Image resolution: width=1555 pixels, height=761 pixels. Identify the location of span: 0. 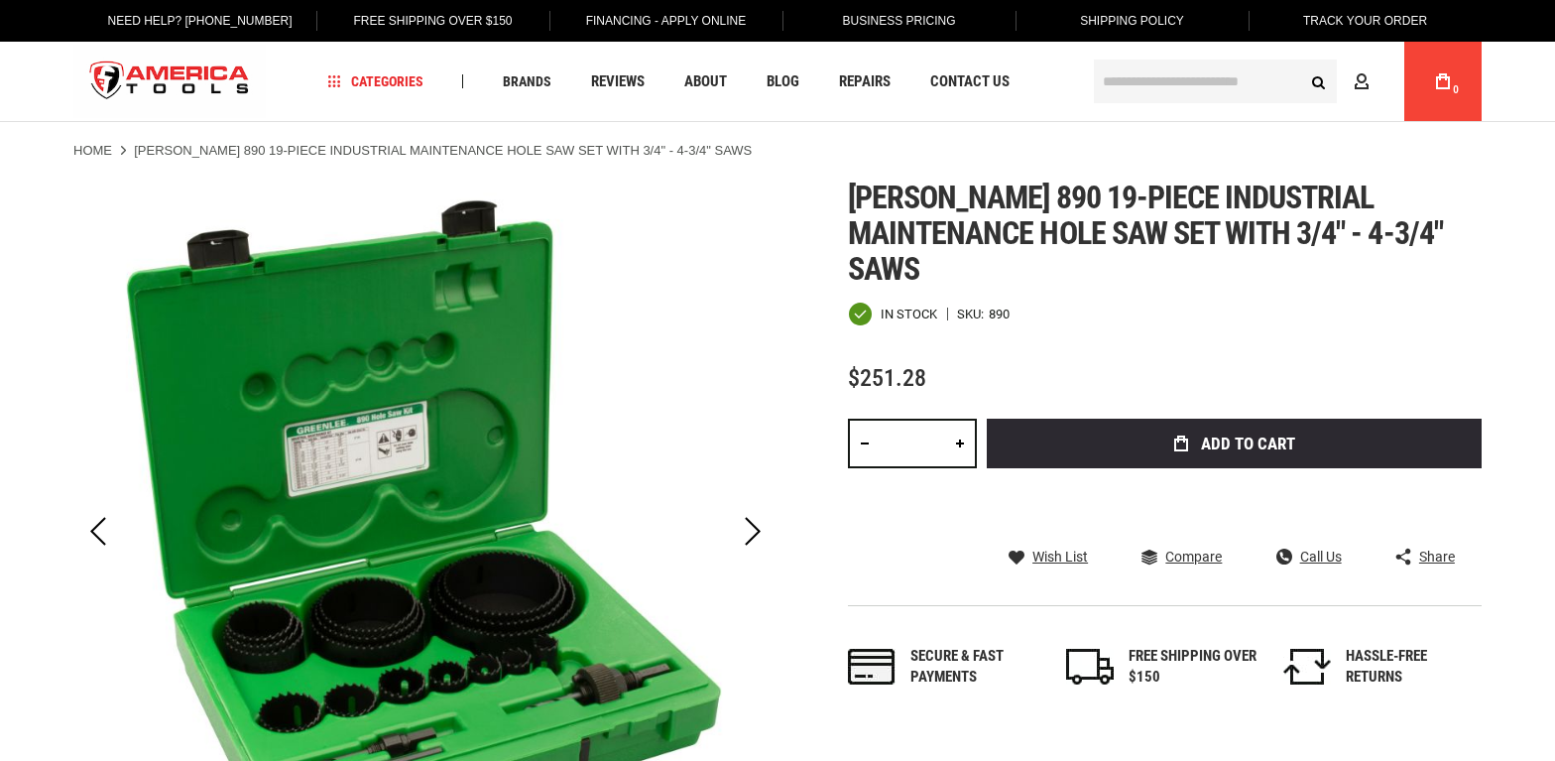
(1456, 89).